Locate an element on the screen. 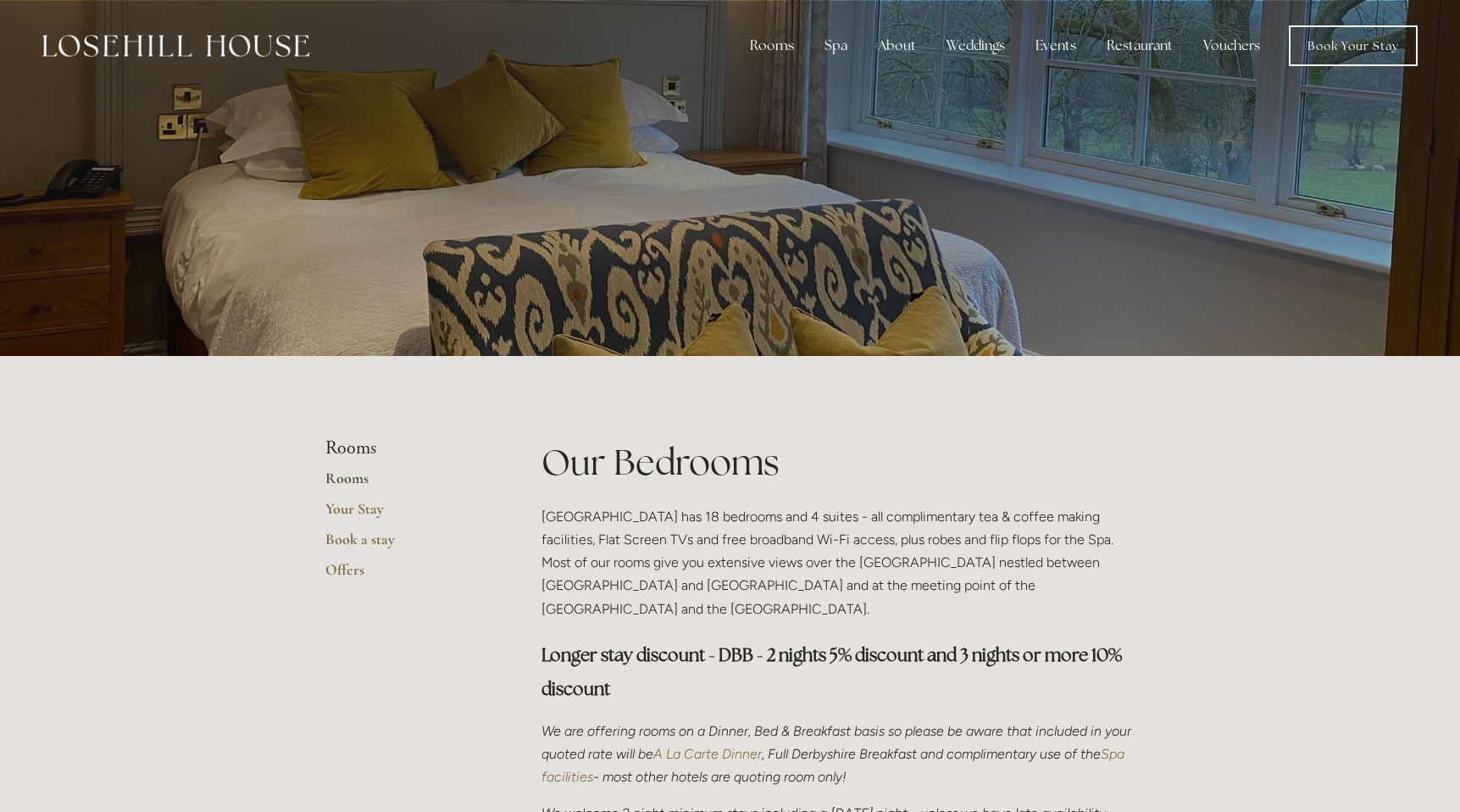 Image resolution: width=1460 pixels, height=812 pixels. strong: Longer stay discount - DBB - 2 nights 5% discount and 3 nights or more 10% discount is located at coordinates (833, 671).